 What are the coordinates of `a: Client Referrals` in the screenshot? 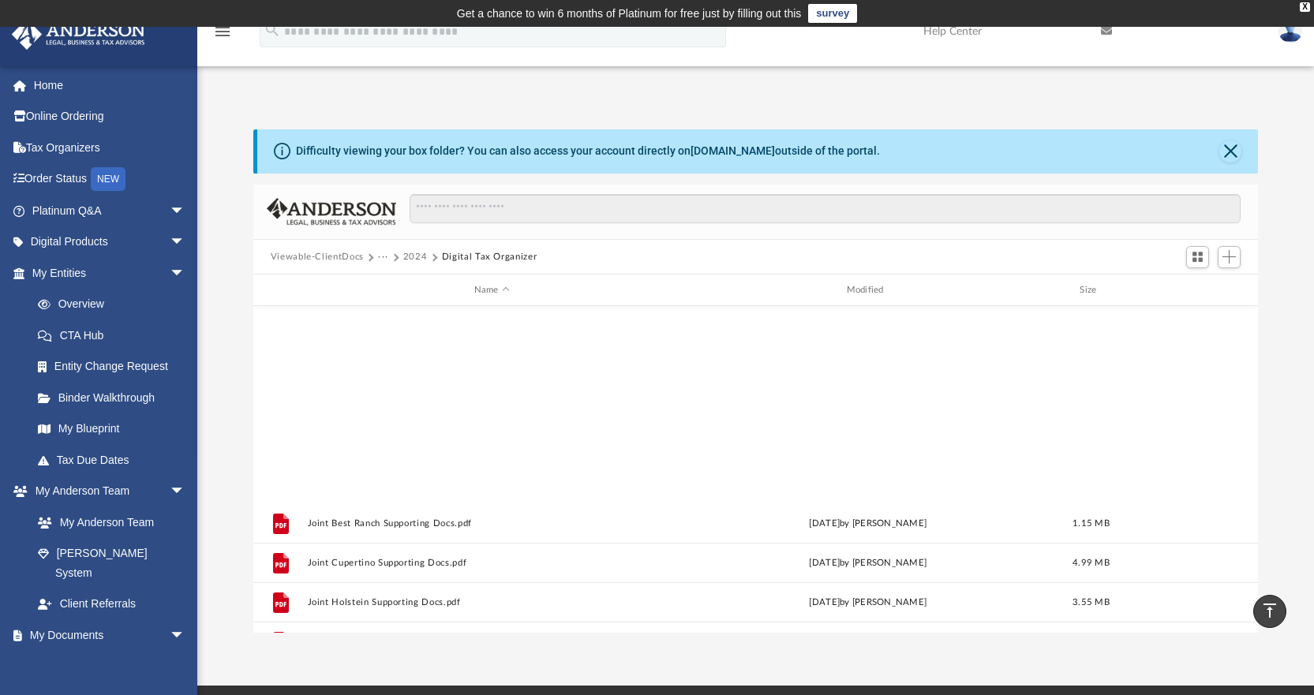 It's located at (111, 605).